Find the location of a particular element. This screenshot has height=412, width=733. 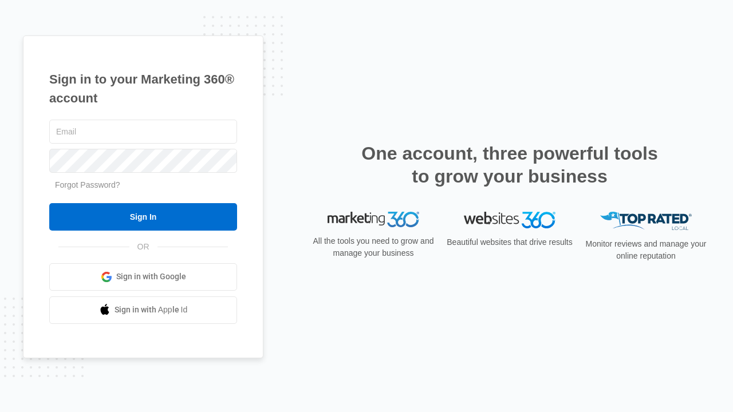

a: Sign in with Google is located at coordinates (143, 277).